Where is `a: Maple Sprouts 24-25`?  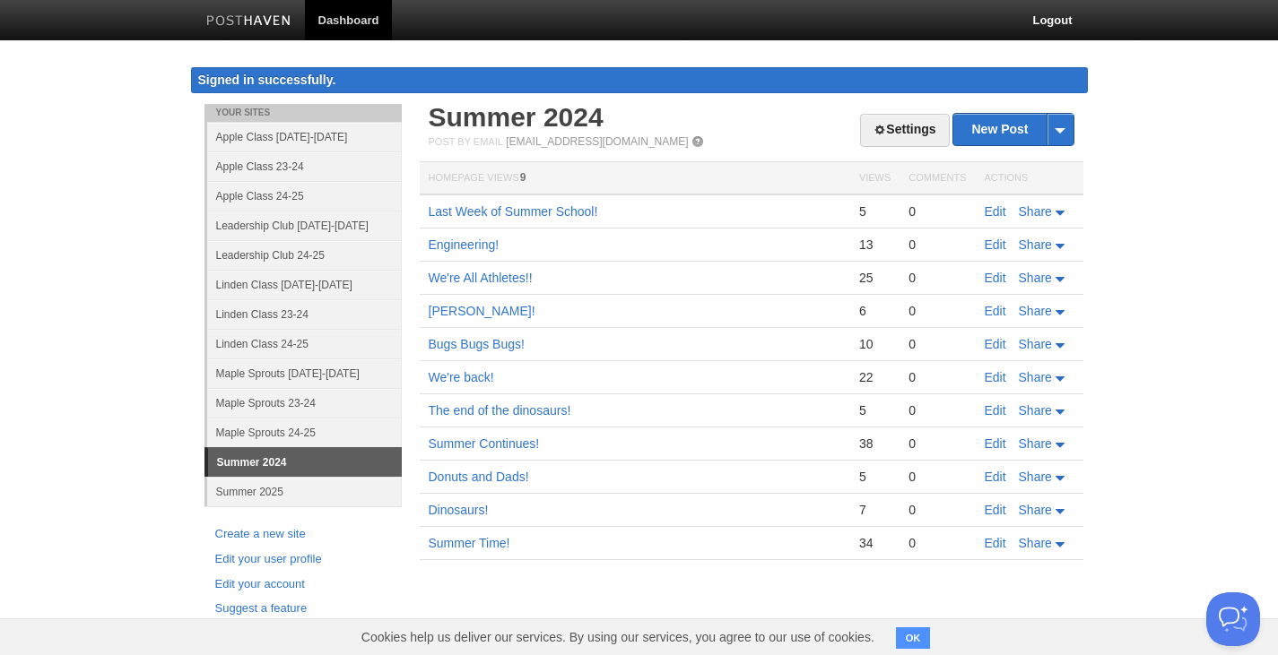
a: Maple Sprouts 24-25 is located at coordinates (304, 432).